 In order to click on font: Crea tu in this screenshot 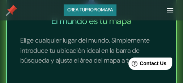, I will do `click(76, 10)`.